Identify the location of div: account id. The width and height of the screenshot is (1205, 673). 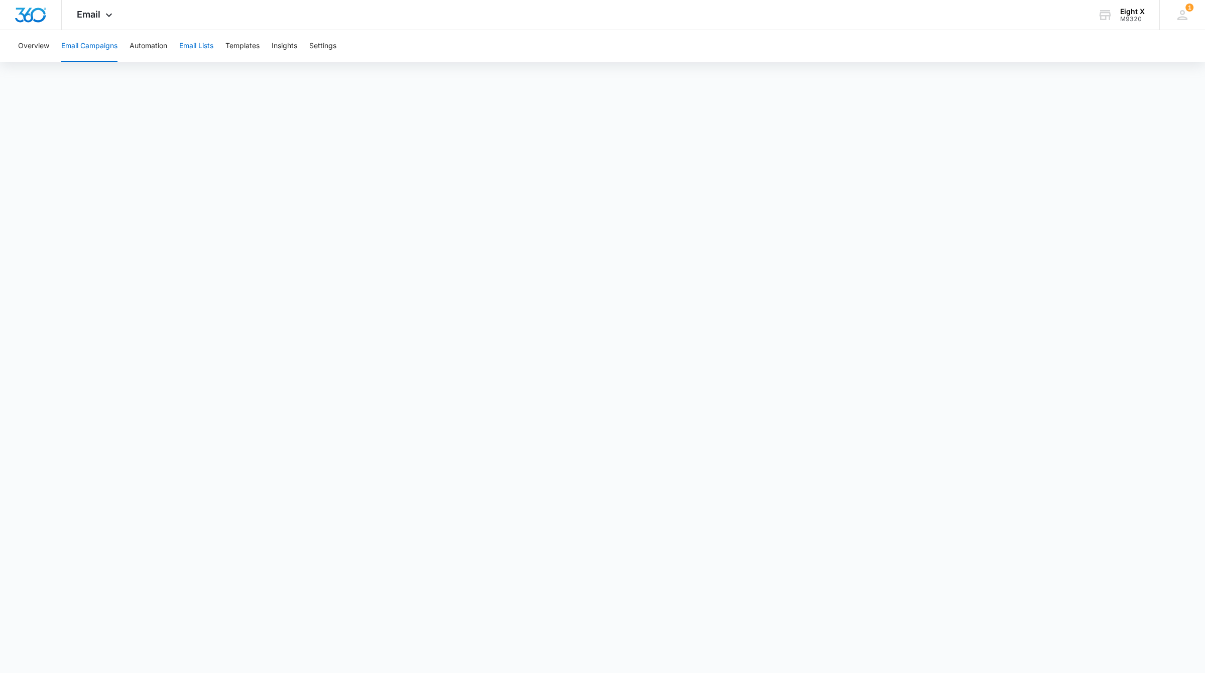
(1132, 19).